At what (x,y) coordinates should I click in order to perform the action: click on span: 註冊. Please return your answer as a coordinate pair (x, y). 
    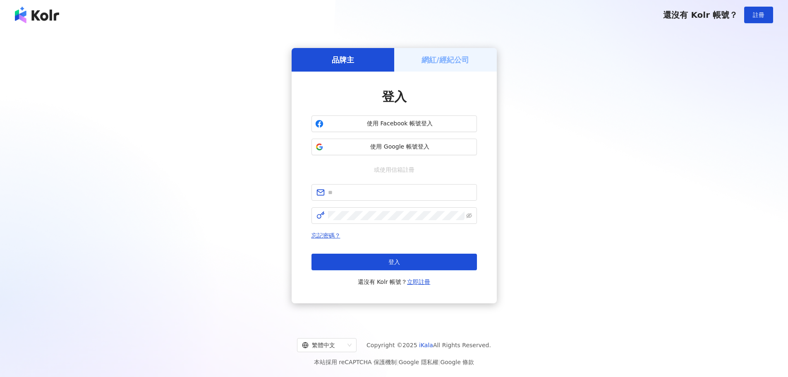
    Looking at the image, I should click on (759, 15).